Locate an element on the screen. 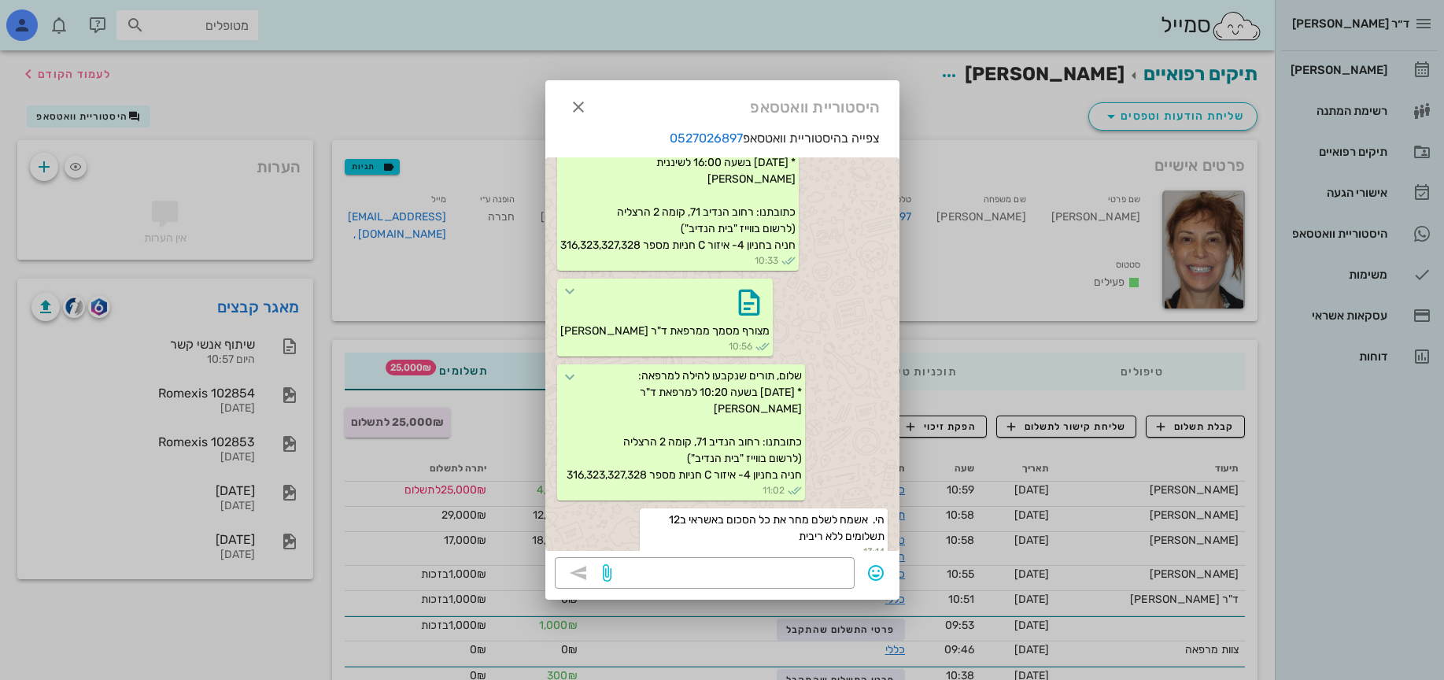 The image size is (1444, 680). span: הי. אשמח לשלם מחר את כל הסכום באשראי ב12 תשלומים ללא ריבית is located at coordinates (775, 528).